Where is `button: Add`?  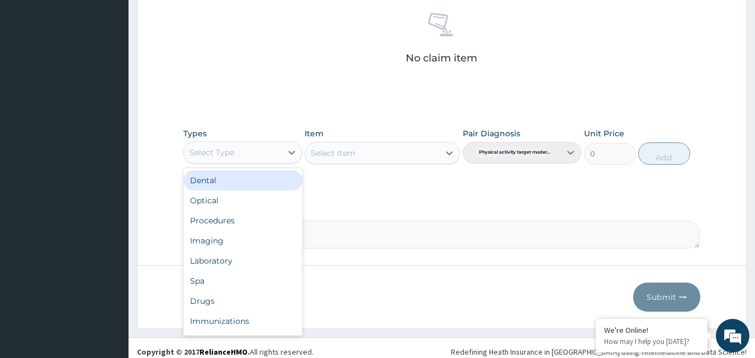 button: Add is located at coordinates (664, 154).